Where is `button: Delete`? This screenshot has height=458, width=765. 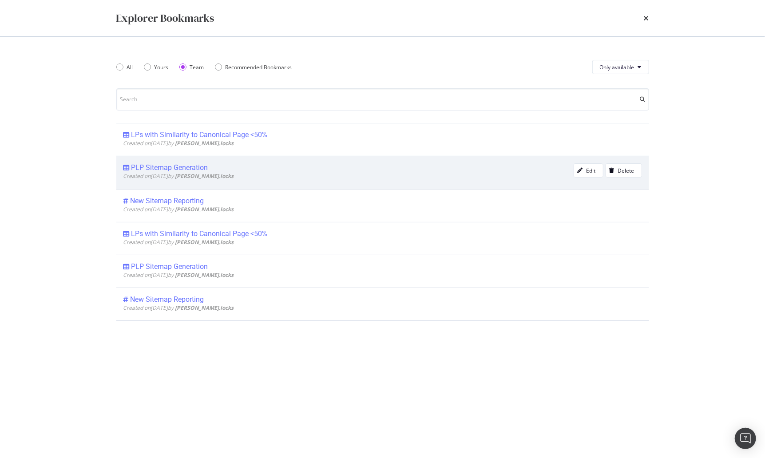 button: Delete is located at coordinates (624, 170).